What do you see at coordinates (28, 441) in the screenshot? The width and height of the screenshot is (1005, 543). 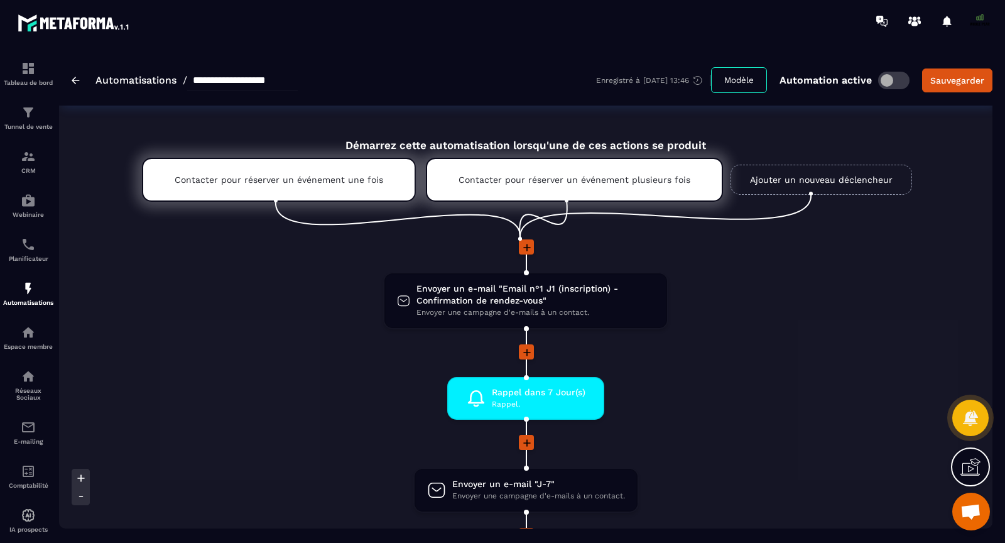 I see `p: E-mailing` at bounding box center [28, 441].